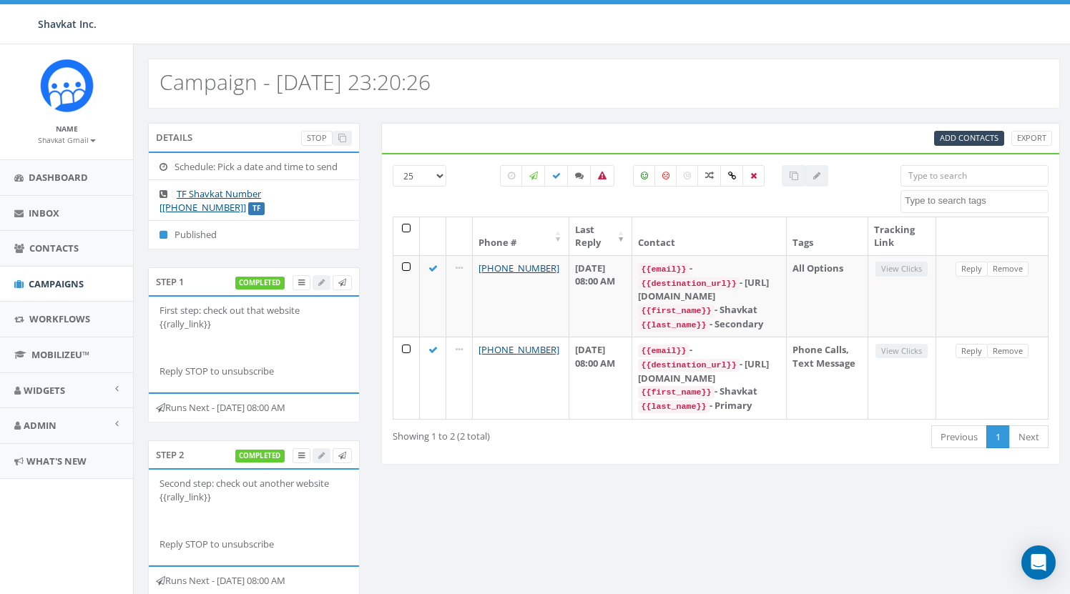 The width and height of the screenshot is (1070, 594). Describe the element at coordinates (969, 137) in the screenshot. I see `span: Add Contacts` at that location.